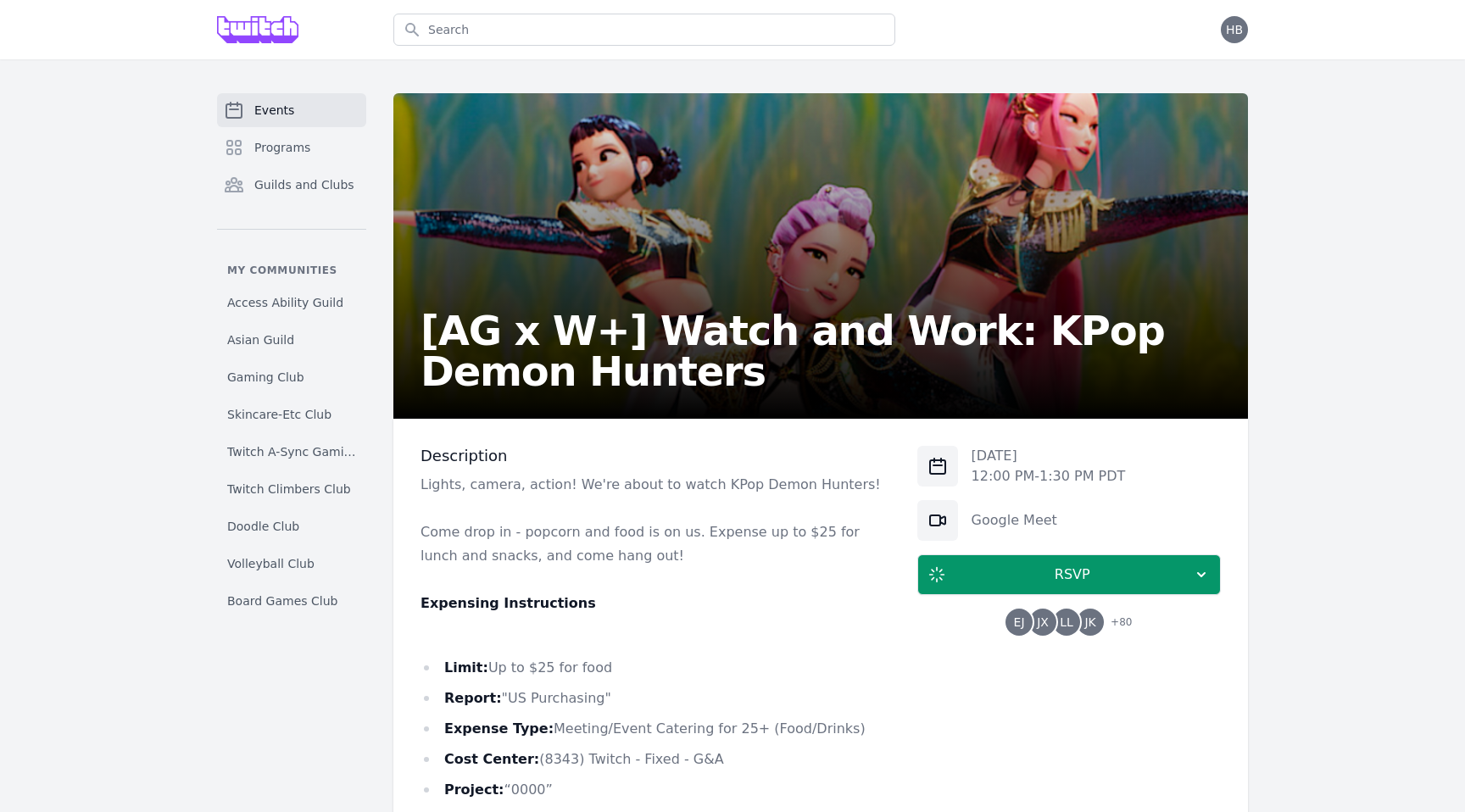  Describe the element at coordinates (1069, 574) in the screenshot. I see `button: RSVP` at that location.